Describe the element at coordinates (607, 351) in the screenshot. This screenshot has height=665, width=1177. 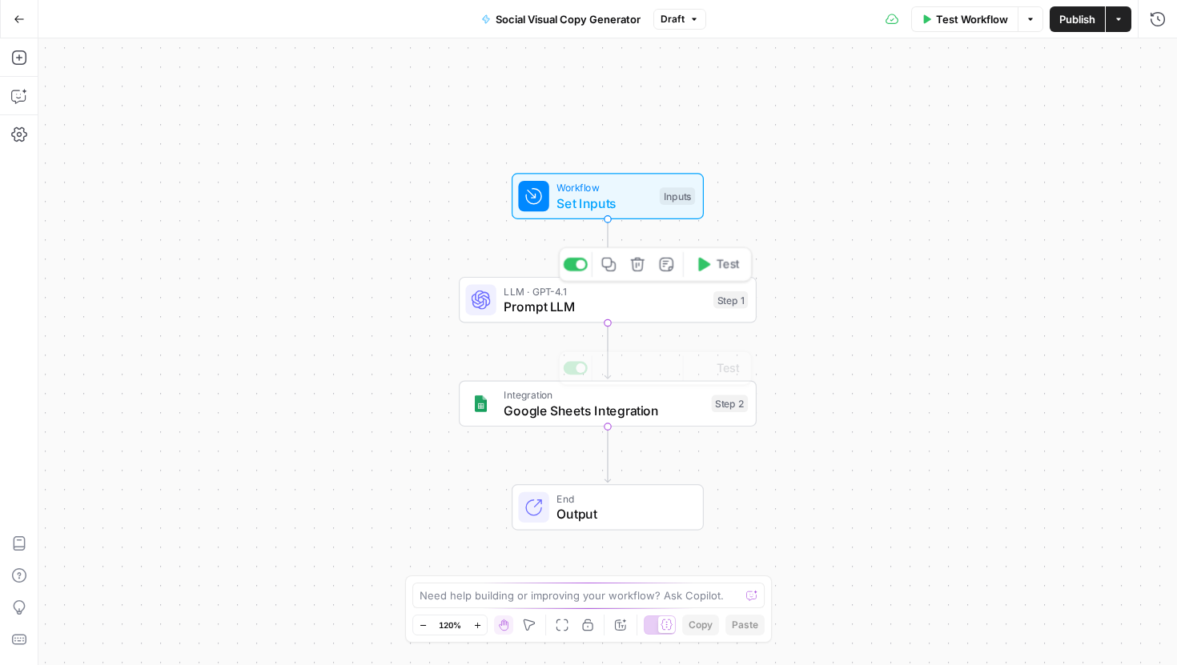
I see `g: Edge from step_1 to step_2` at that location.